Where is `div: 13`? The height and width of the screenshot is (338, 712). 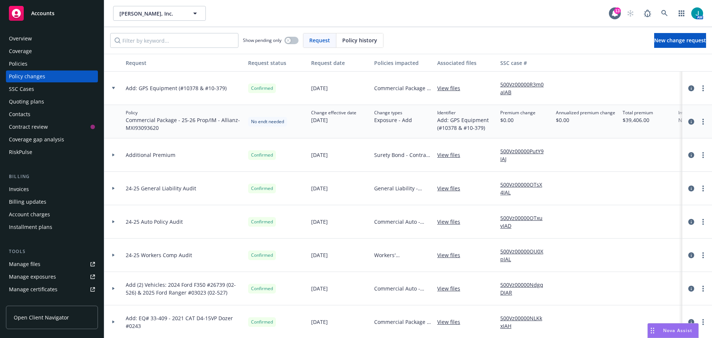
div: 13 is located at coordinates (618, 11).